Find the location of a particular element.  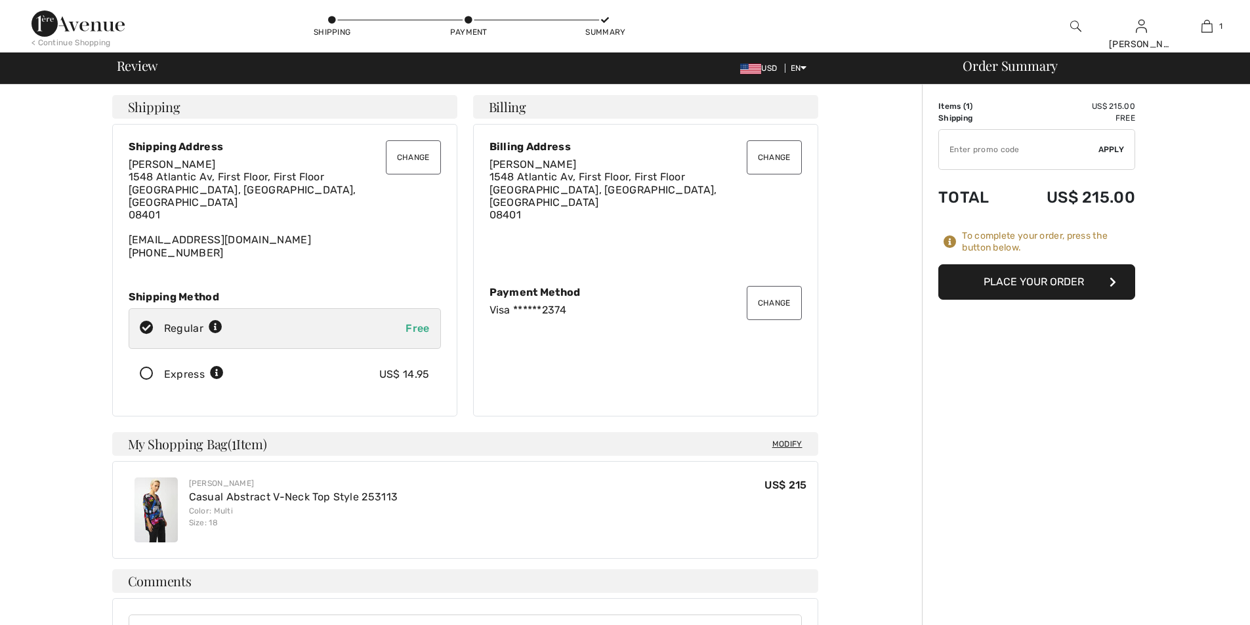

td: Items ( ) is located at coordinates (974, 106).